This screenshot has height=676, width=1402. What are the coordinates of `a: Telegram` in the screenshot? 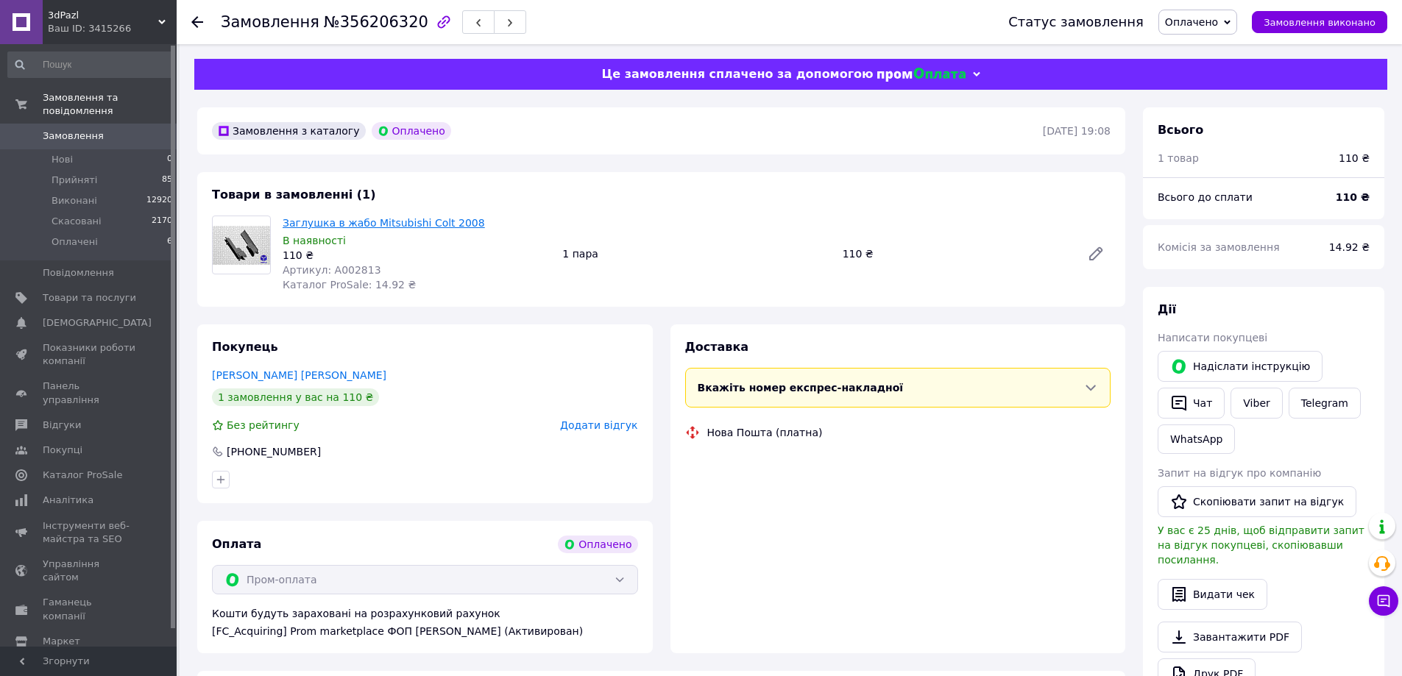 It's located at (1325, 403).